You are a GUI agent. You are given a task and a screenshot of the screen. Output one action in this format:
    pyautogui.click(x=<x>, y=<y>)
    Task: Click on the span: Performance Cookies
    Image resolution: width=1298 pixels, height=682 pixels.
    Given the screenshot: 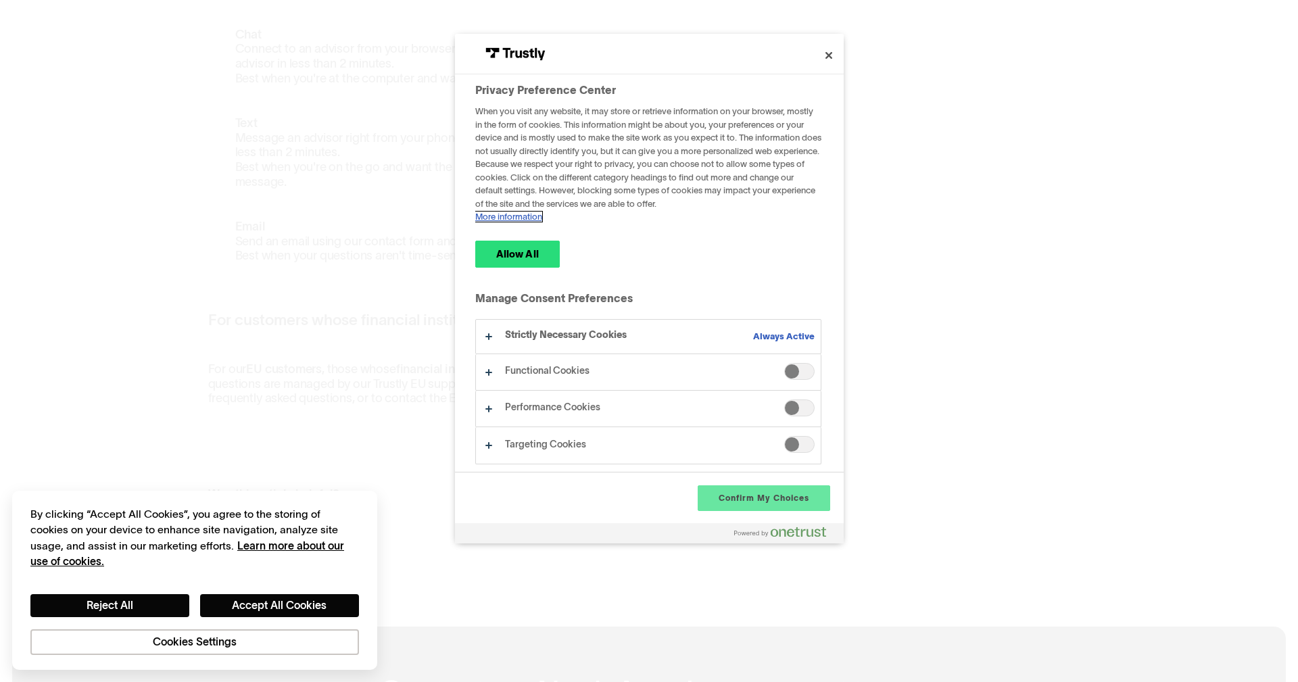 What is the action you would take?
    pyautogui.click(x=799, y=408)
    